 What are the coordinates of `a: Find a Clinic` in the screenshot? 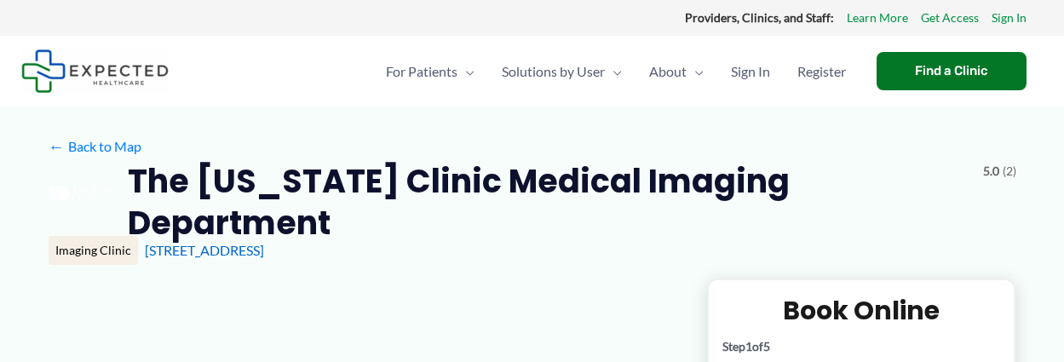 It's located at (951, 71).